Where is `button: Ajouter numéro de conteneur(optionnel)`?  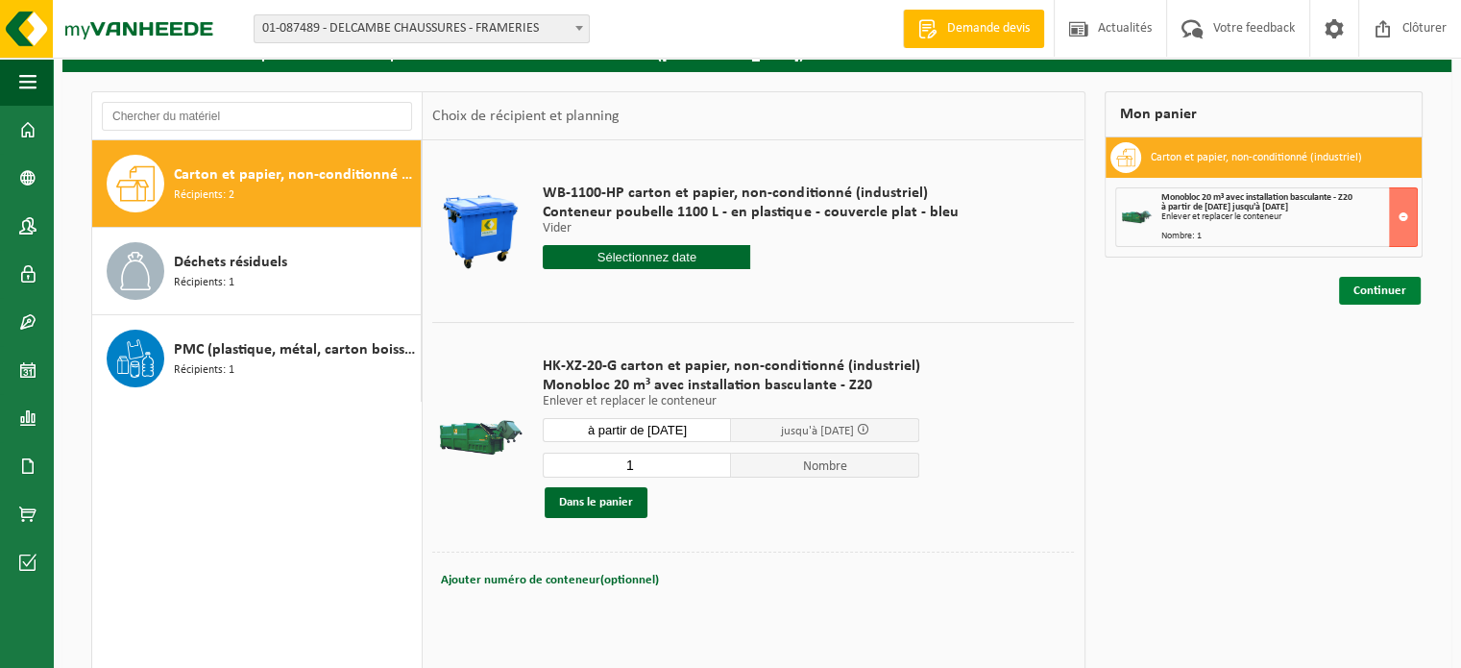 button: Ajouter numéro de conteneur(optionnel) is located at coordinates (549, 580).